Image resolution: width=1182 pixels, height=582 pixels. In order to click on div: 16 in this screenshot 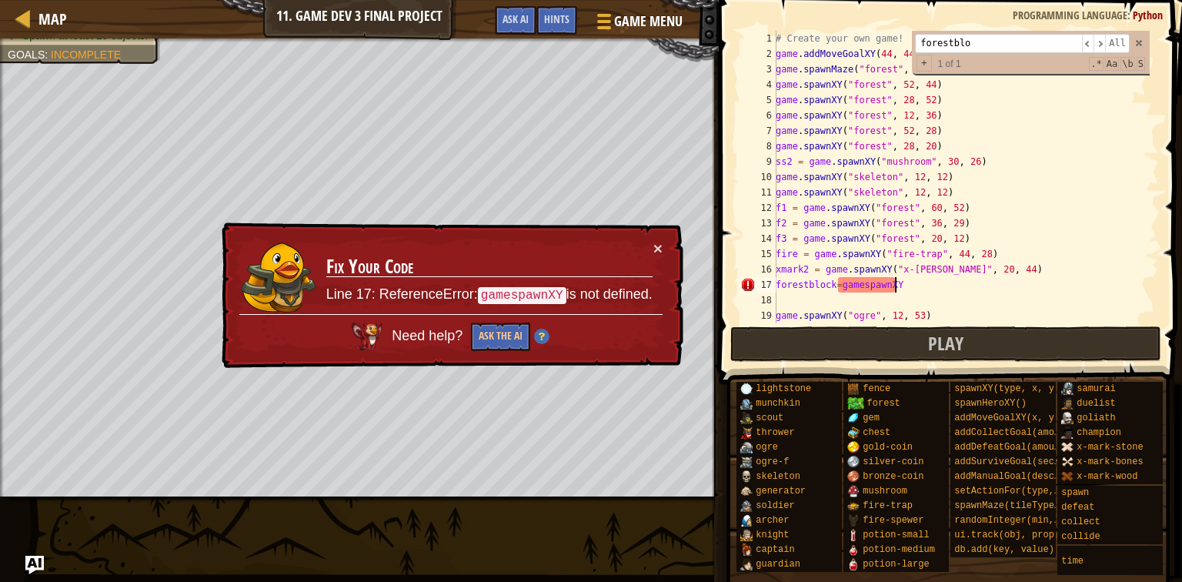, I will do `click(758, 269)`.